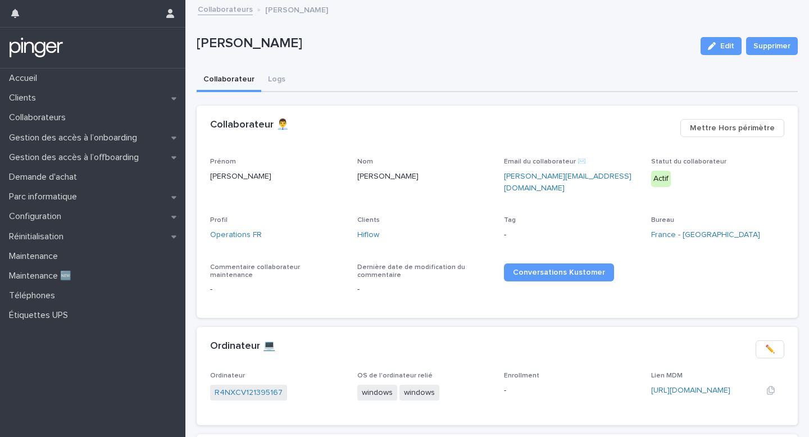  Describe the element at coordinates (218, 220) in the screenshot. I see `span: Profil` at that location.